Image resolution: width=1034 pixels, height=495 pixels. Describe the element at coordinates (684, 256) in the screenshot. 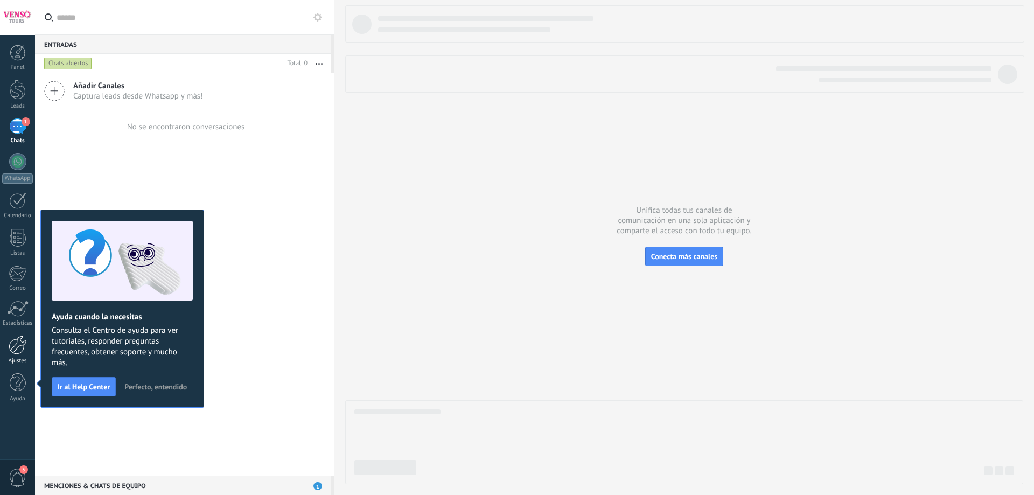

I see `button: Conecta más canales` at that location.